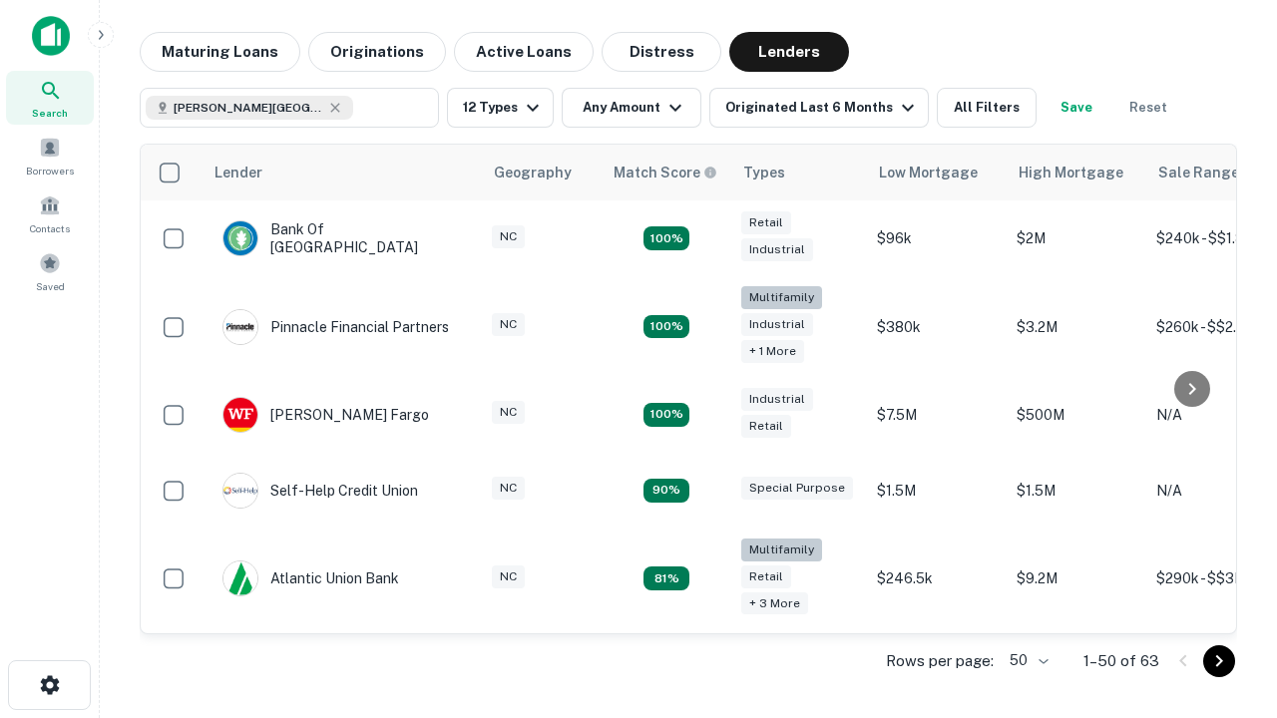 This screenshot has height=718, width=1277. I want to click on div: 50, so click(1026, 660).